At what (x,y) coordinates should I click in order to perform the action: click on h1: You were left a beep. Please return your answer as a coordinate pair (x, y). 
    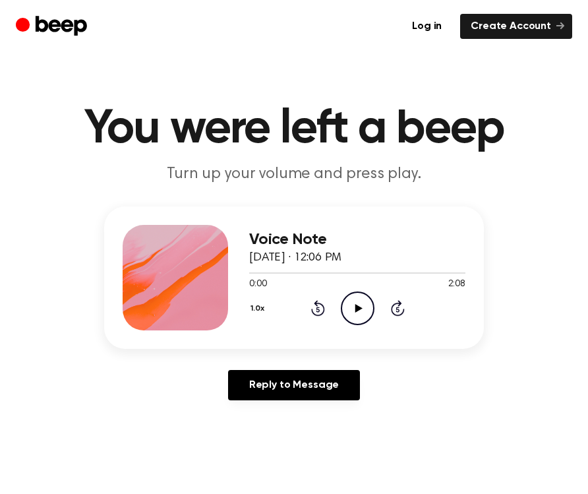
    Looking at the image, I should click on (294, 129).